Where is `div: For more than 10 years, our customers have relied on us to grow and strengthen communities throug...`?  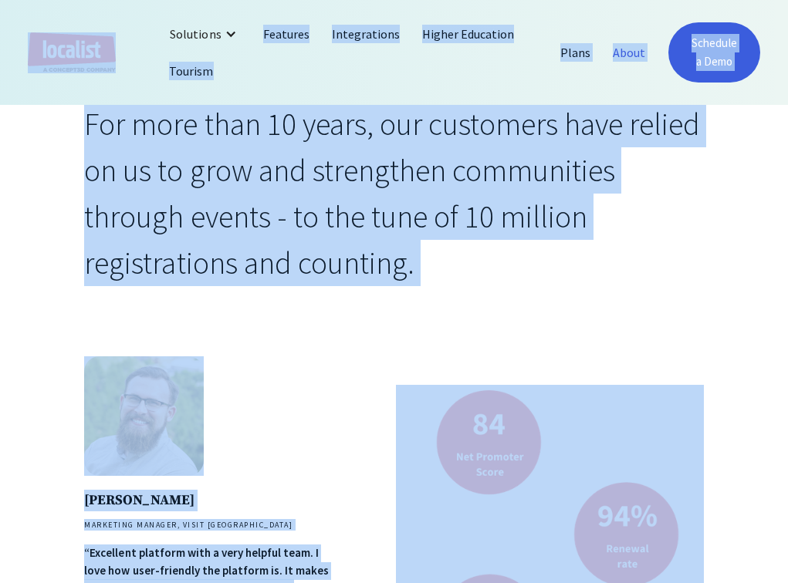
div: For more than 10 years, our customers have relied on us to grow and strengthen communities throug... is located at coordinates (394, 194).